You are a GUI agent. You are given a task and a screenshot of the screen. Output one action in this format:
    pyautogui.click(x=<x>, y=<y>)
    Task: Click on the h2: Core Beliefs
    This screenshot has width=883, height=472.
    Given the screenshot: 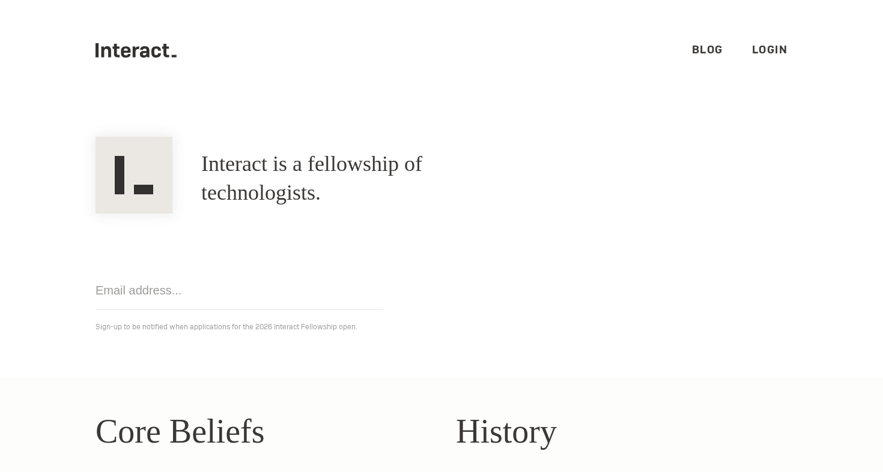 What is the action you would take?
    pyautogui.click(x=261, y=432)
    